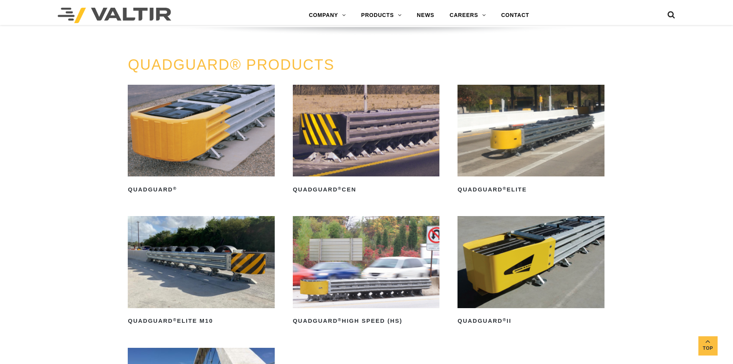 The width and height of the screenshot is (733, 364). What do you see at coordinates (366, 189) in the screenshot?
I see `h2: QuadGuard CEN` at bounding box center [366, 189].